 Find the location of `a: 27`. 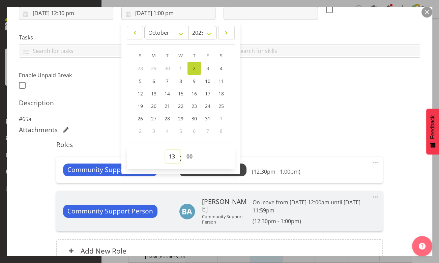

a: 27 is located at coordinates (154, 118).